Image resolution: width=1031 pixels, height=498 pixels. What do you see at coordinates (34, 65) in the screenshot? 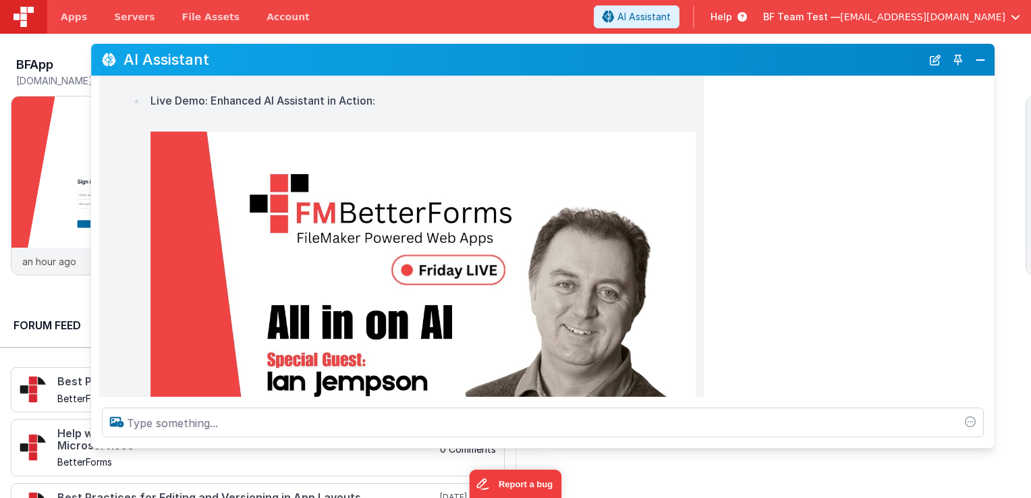
I see `h3: BFApp` at bounding box center [34, 65].